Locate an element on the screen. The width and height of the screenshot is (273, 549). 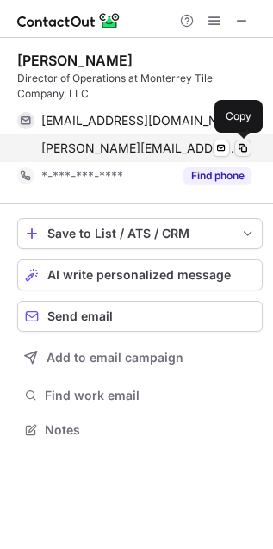
button: Find work email is located at coordinates (140, 395).